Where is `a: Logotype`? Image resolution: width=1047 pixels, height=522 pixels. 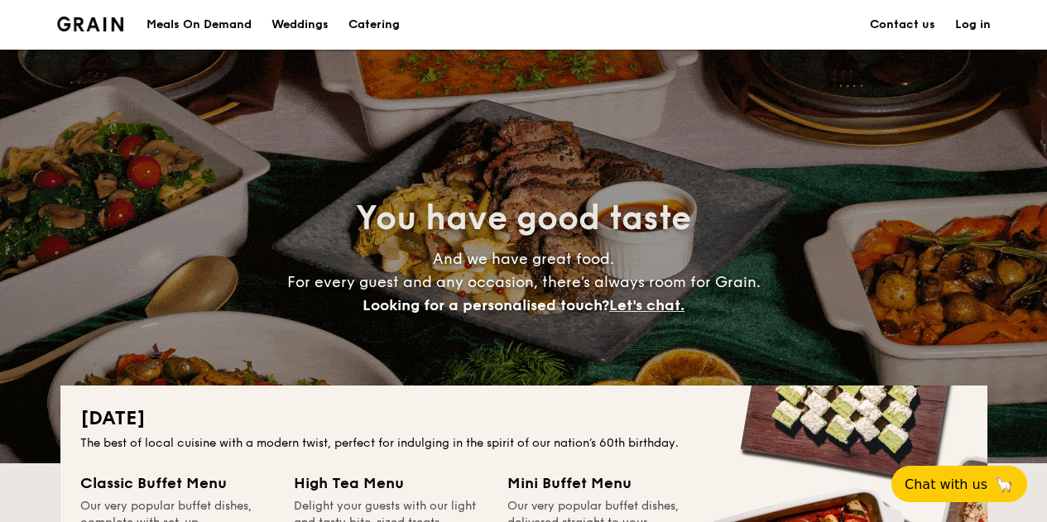 a: Logotype is located at coordinates (90, 24).